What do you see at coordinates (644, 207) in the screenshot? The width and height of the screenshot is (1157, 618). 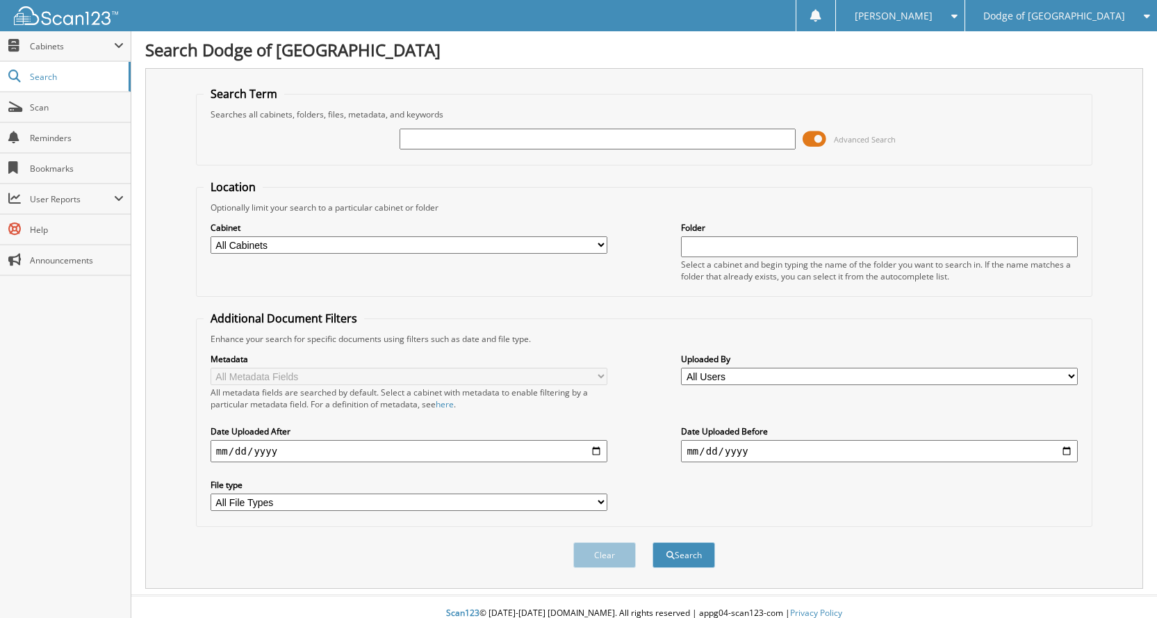 I see `div: Optionally limit your search to a particular cabinet or folder` at bounding box center [644, 207].